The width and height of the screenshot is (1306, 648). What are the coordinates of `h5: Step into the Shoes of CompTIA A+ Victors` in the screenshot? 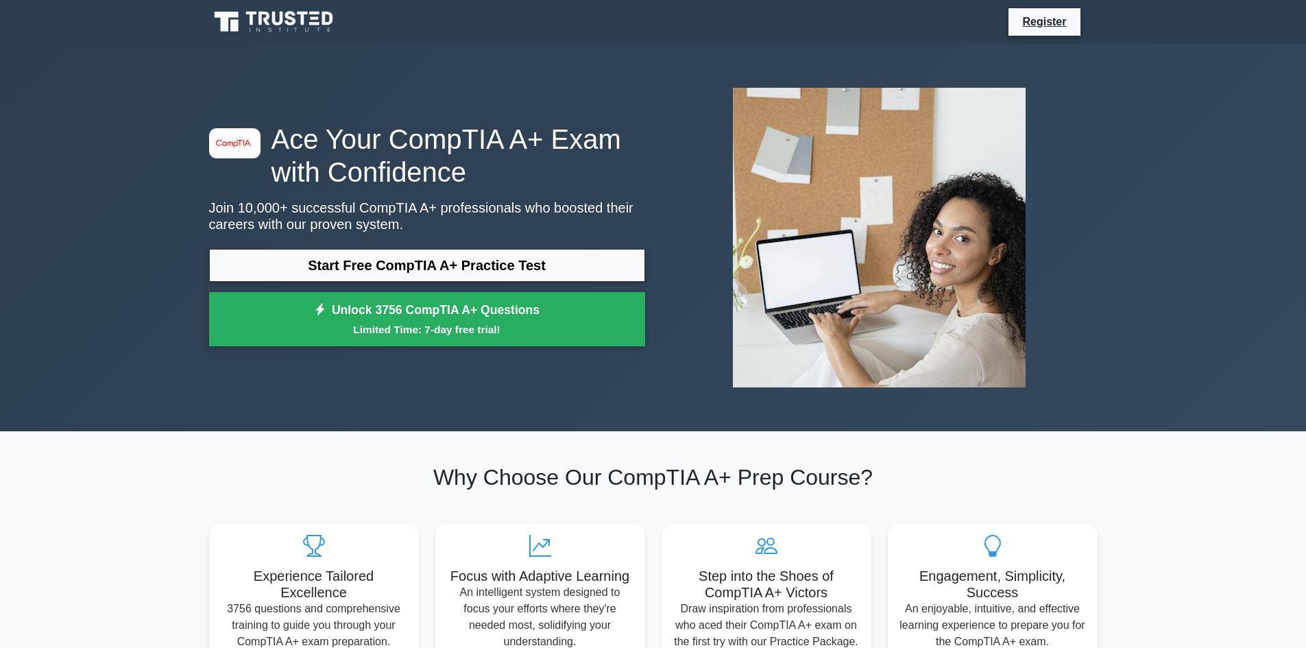 It's located at (766, 584).